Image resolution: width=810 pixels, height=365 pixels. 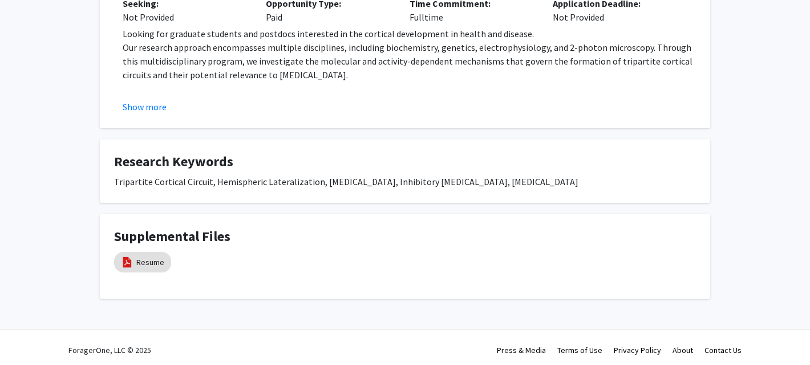 What do you see at coordinates (405, 162) in the screenshot?
I see `h4: Research Keywords` at bounding box center [405, 162].